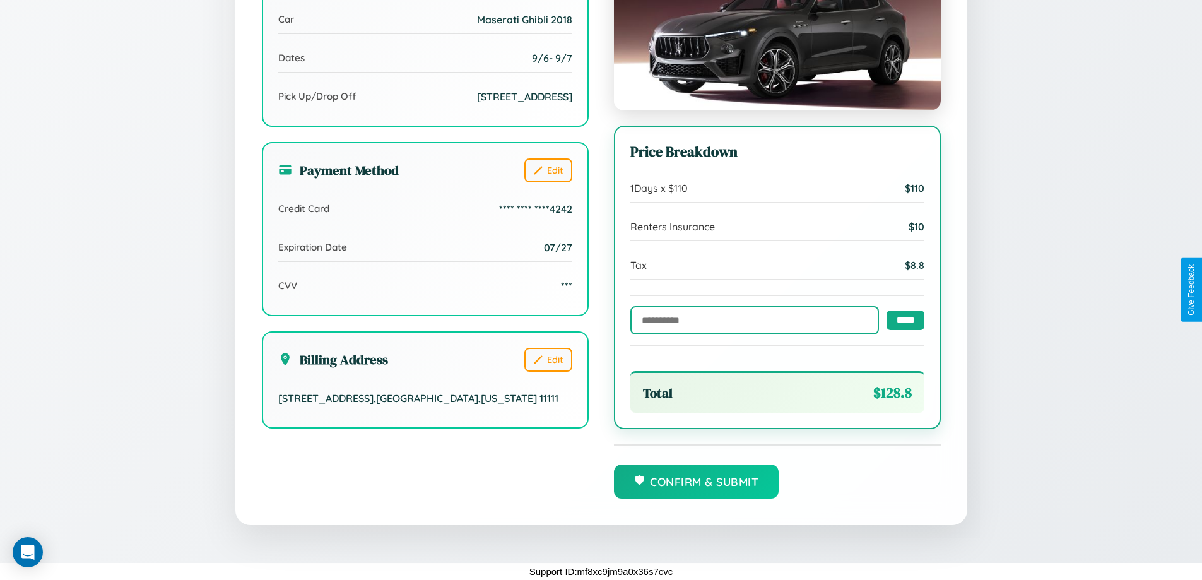  I want to click on span: Total, so click(657, 392).